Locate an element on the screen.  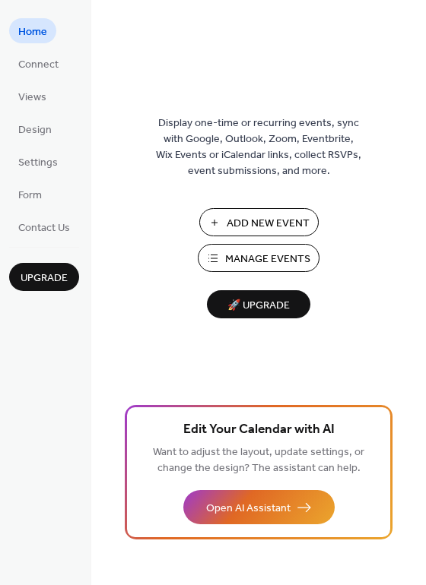
a: Form is located at coordinates (30, 194).